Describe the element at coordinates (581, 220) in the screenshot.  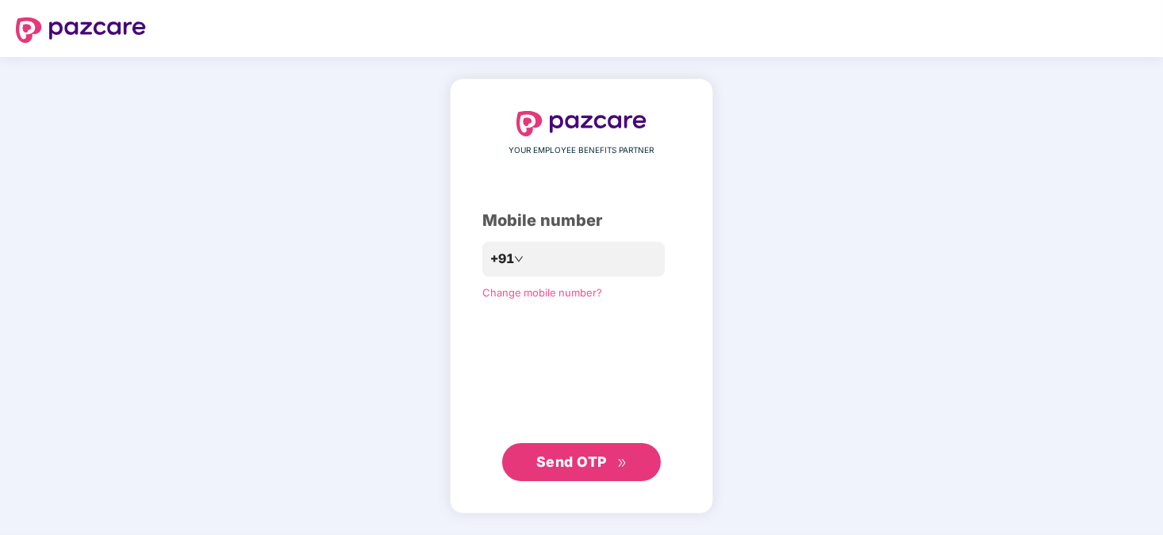
I see `div: Mobile number` at that location.